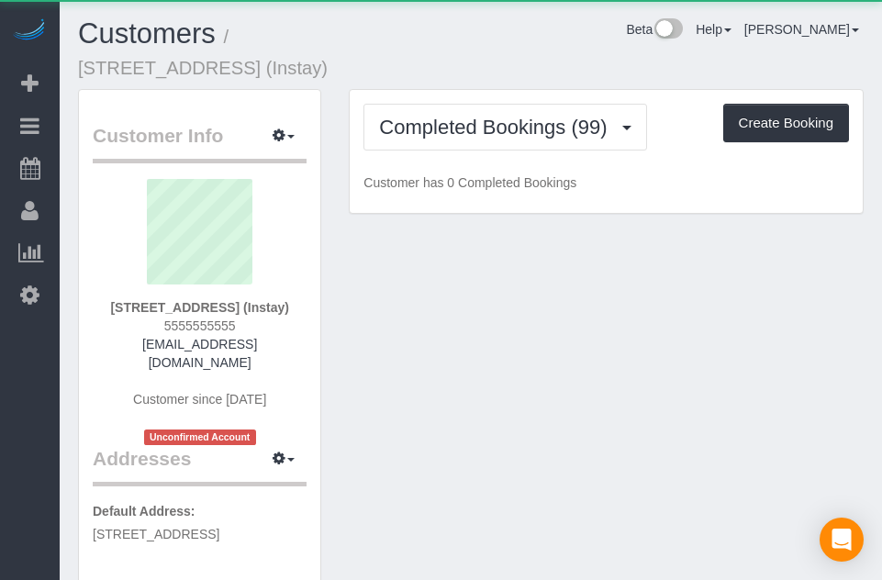  I want to click on legend: Customer Info, so click(199, 142).